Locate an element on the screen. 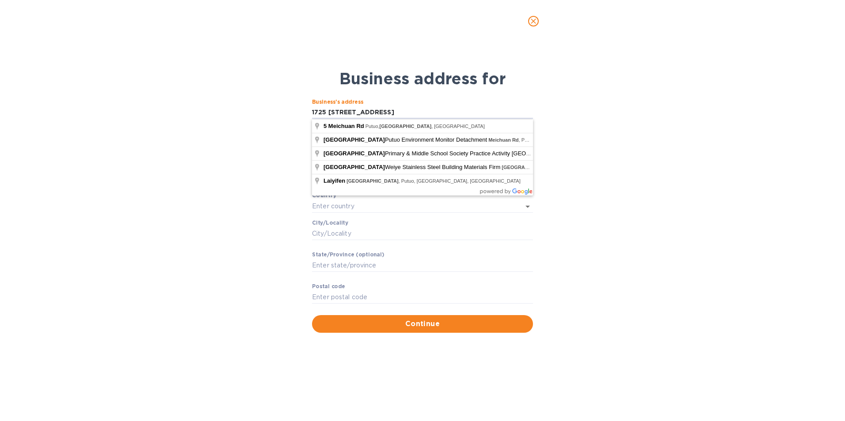 This screenshot has width=845, height=421. input: Business’s аddress is located at coordinates (422, 113).